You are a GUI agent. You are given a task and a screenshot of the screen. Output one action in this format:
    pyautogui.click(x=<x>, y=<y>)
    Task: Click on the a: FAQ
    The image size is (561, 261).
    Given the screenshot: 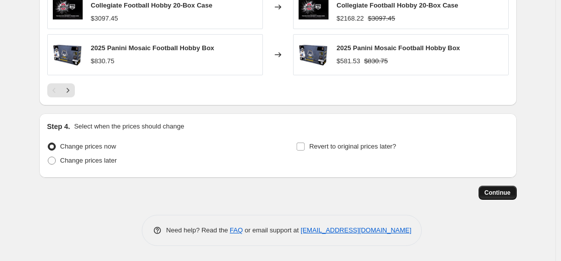 What is the action you would take?
    pyautogui.click(x=236, y=230)
    